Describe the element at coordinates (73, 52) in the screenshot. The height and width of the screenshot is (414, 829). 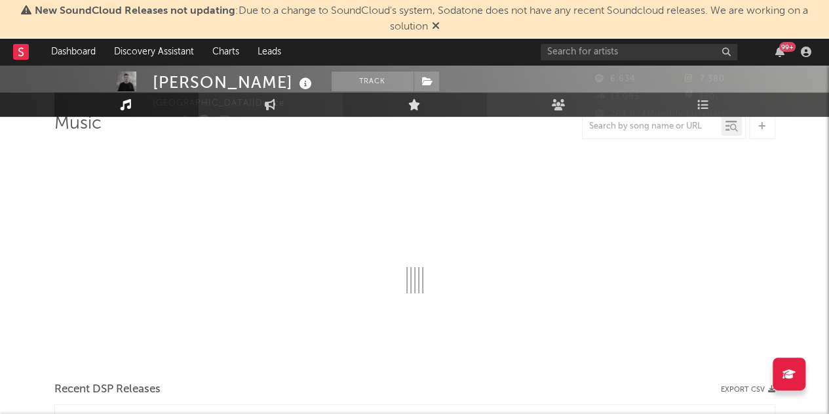
I see `a: Dashboard` at that location.